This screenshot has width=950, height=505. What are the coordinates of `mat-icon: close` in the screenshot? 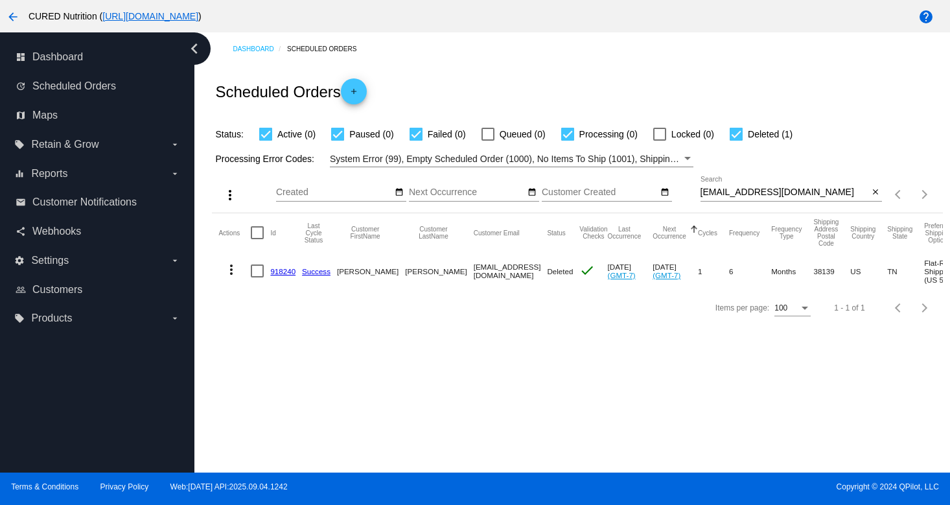 It's located at (876, 193).